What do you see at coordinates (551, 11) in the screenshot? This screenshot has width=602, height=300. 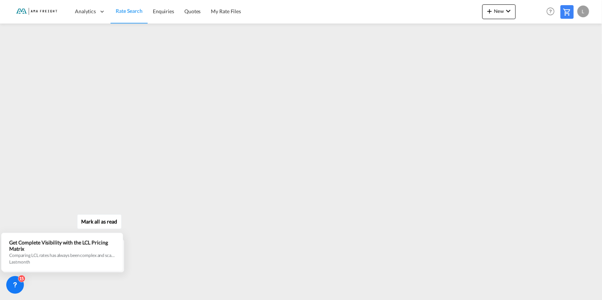 I see `span: Help` at bounding box center [551, 11].